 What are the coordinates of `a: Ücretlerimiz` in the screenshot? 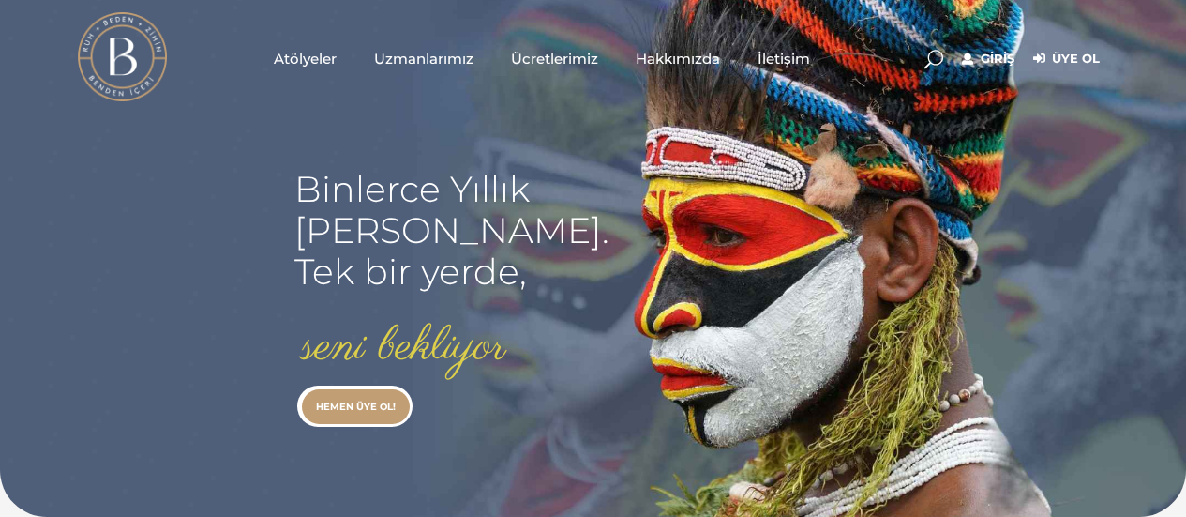 It's located at (554, 58).